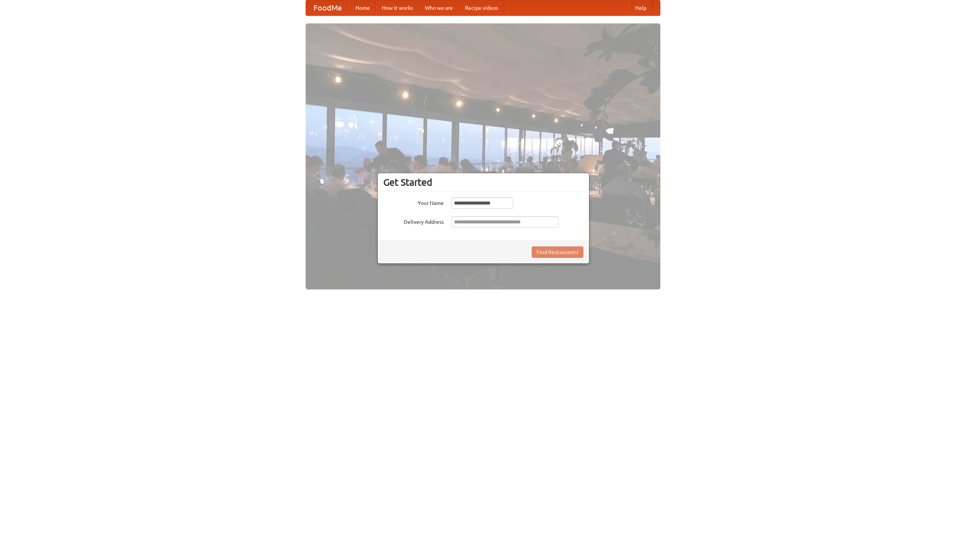 The image size is (966, 534). I want to click on a: Home, so click(363, 8).